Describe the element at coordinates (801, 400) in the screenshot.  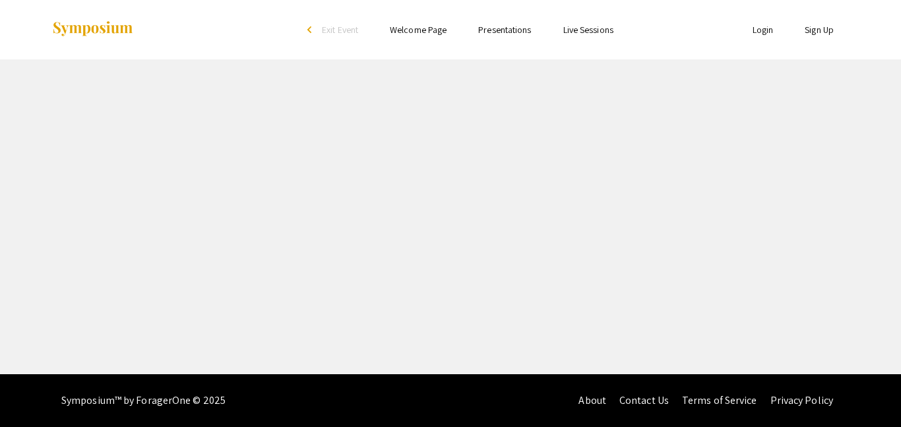
I see `a: Privacy Policy` at that location.